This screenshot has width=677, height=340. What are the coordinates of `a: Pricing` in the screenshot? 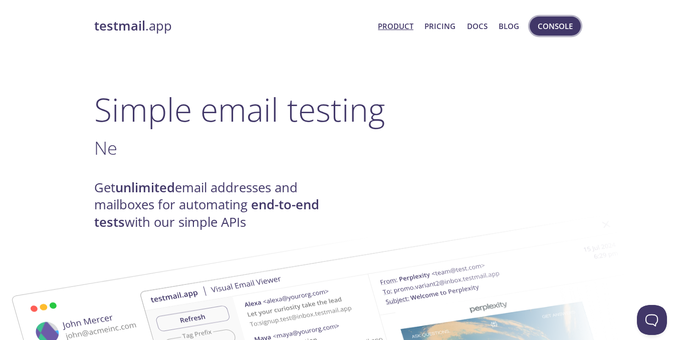 It's located at (440, 26).